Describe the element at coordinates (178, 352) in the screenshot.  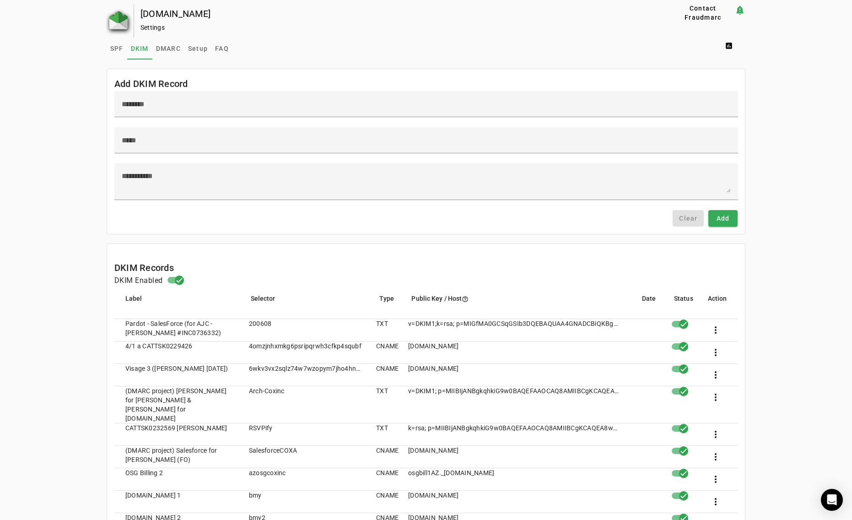
I see `mat-cell: 4/1 a CATTSK0229426` at that location.